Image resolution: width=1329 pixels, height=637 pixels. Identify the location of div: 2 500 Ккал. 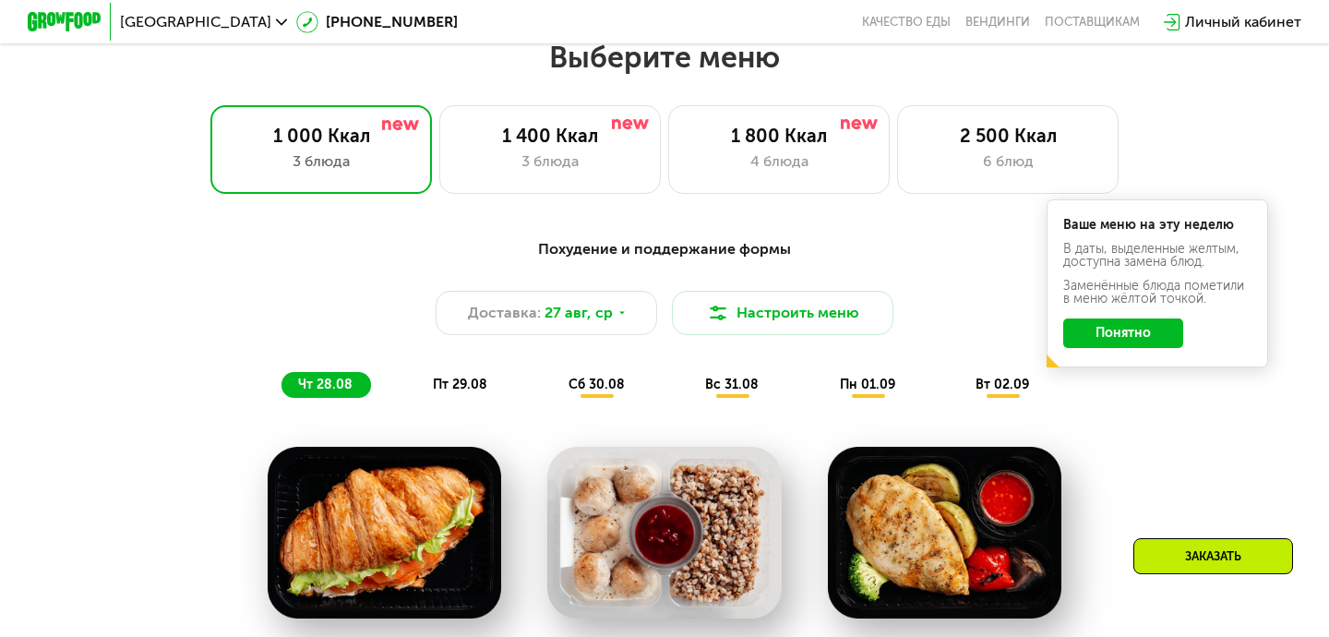
(1008, 136).